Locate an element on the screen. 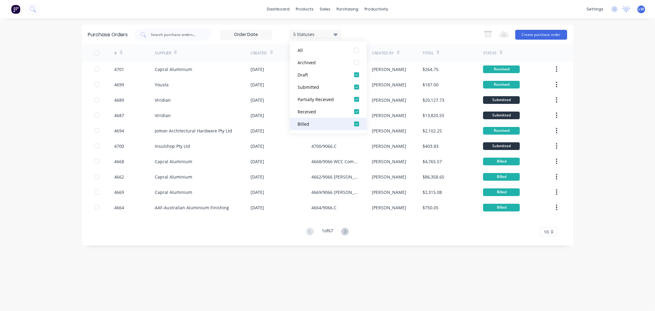 The height and width of the screenshot is (311, 655). div: Supplier is located at coordinates (163, 53).